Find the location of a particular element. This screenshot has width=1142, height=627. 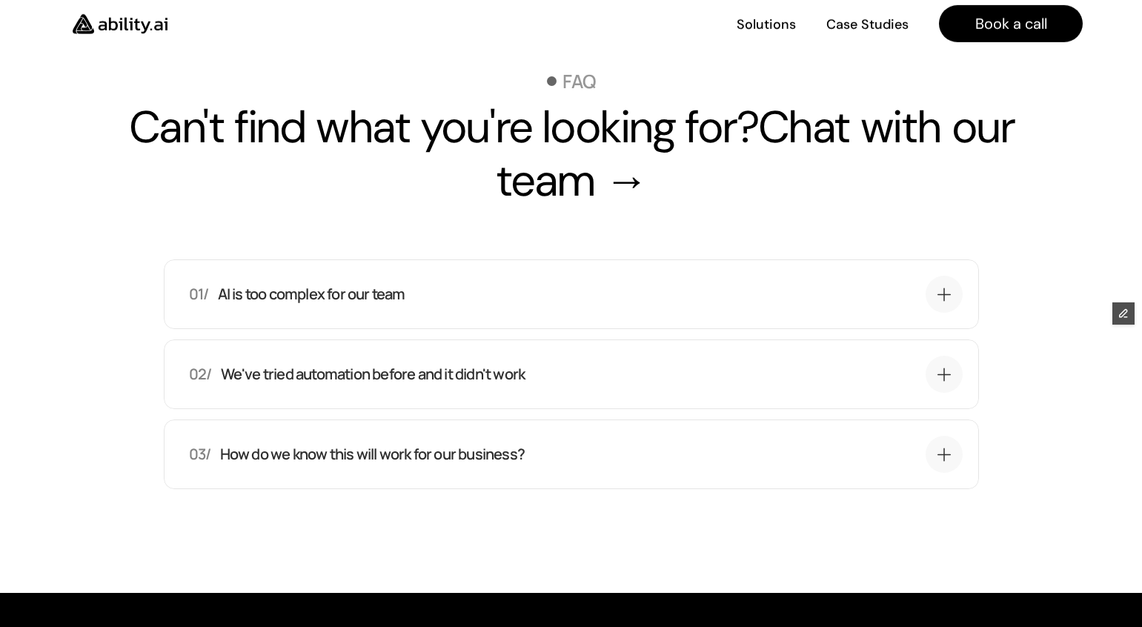

a: Book a call is located at coordinates (1011, 24).